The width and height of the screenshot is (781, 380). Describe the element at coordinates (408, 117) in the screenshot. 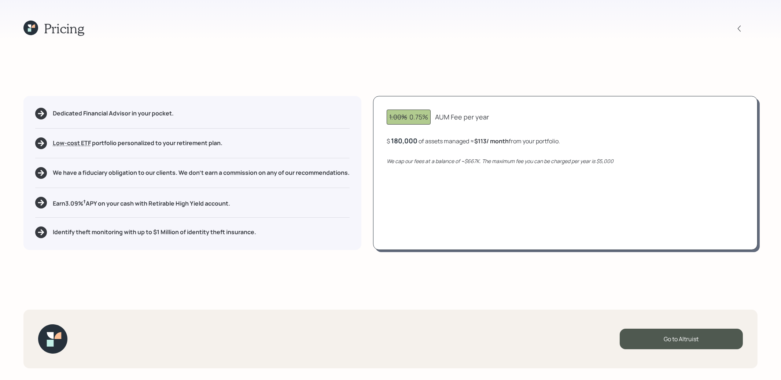

I see `div: 0.75%` at that location.